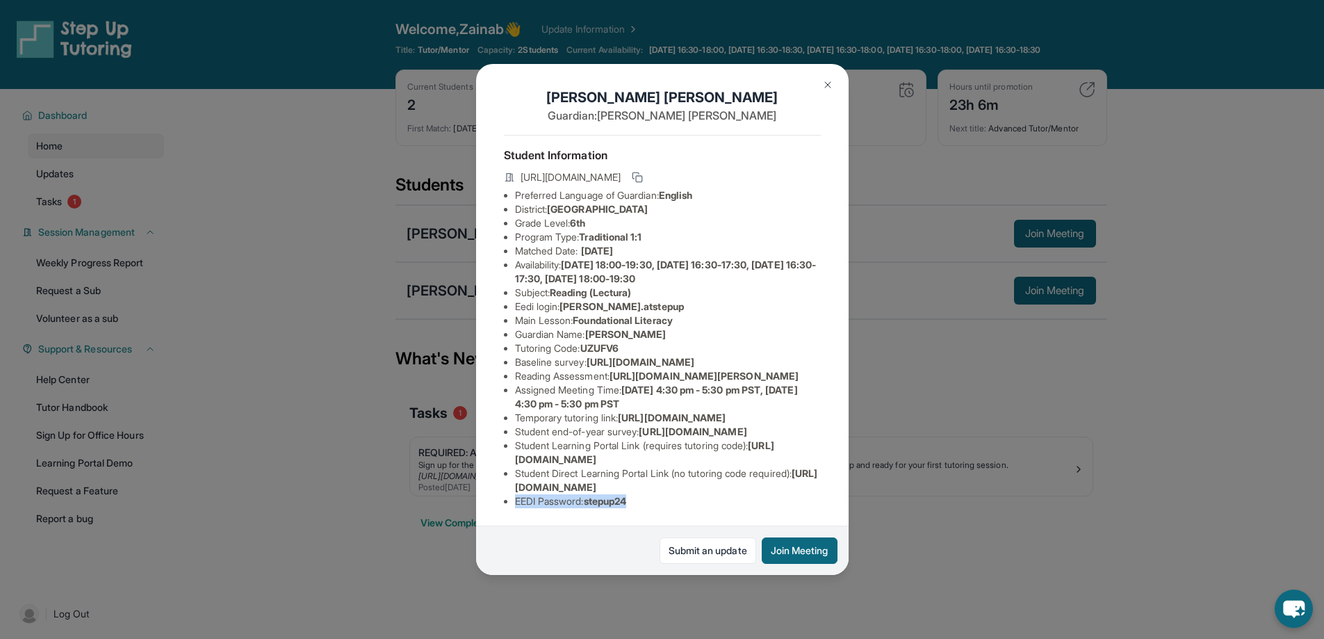 Image resolution: width=1324 pixels, height=639 pixels. I want to click on li: Grade Level:, so click(668, 223).